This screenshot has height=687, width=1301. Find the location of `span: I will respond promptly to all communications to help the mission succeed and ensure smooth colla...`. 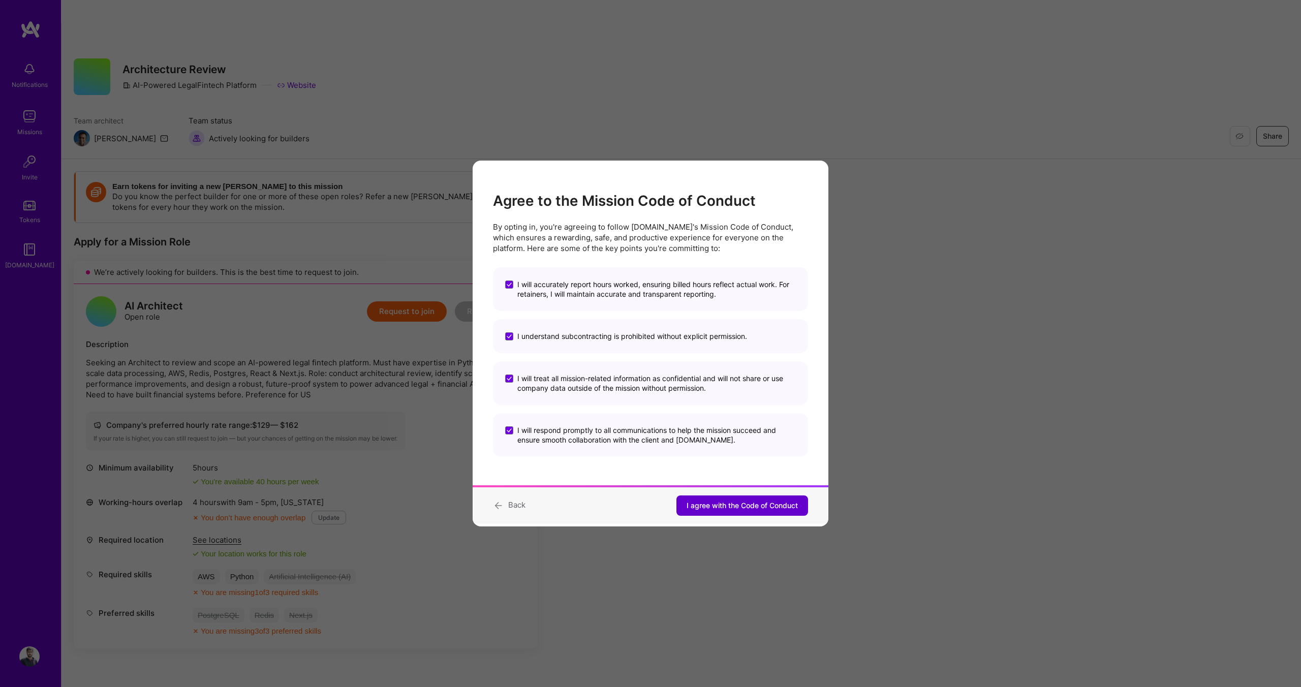

span: I will respond promptly to all communications to help the mission succeed and ensure smooth colla... is located at coordinates (656, 435).